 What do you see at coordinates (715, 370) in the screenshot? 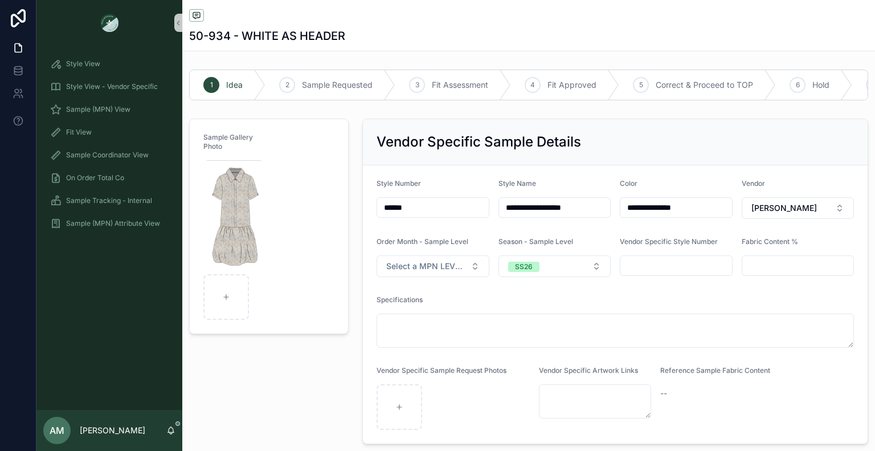
I see `span: Reference Sample Fabric Content` at bounding box center [715, 370].